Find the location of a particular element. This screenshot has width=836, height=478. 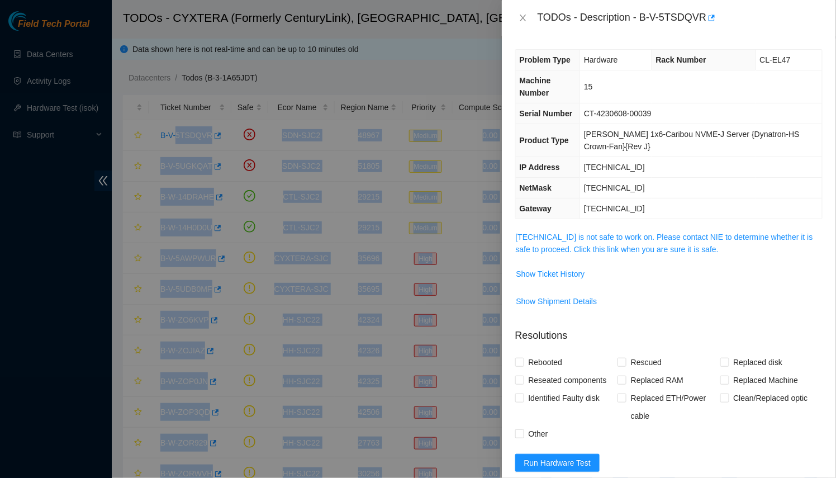

span: Other is located at coordinates (538, 433).